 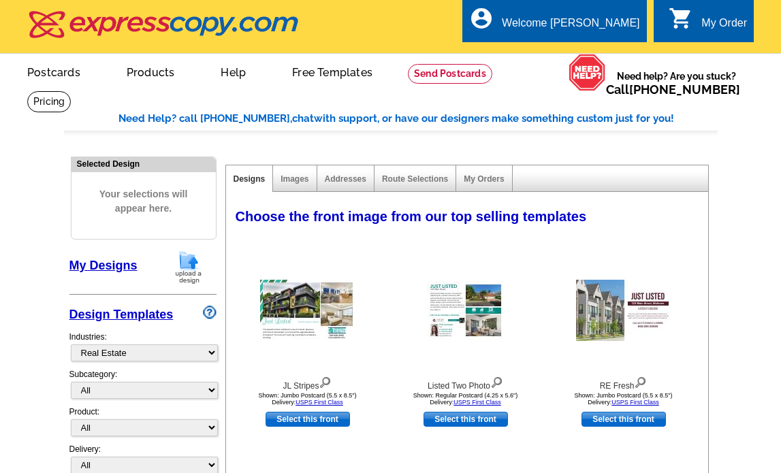 What do you see at coordinates (144, 163) in the screenshot?
I see `div: Selected Design` at bounding box center [144, 163].